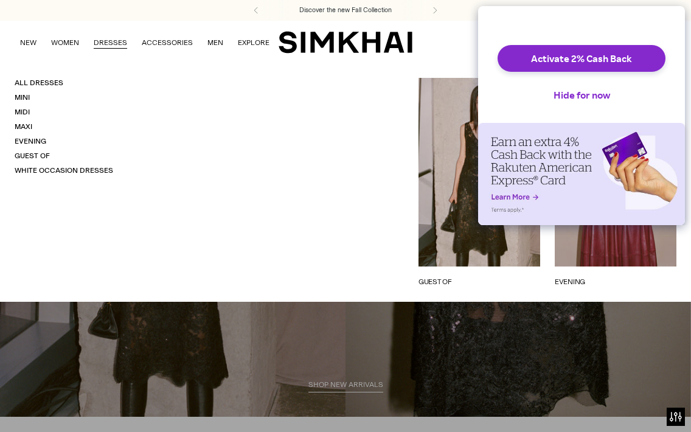 This screenshot has height=432, width=691. I want to click on a: Discover the new Fall Collection, so click(346, 10).